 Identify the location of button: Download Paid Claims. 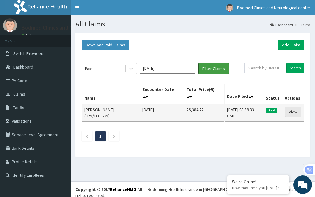
(105, 45).